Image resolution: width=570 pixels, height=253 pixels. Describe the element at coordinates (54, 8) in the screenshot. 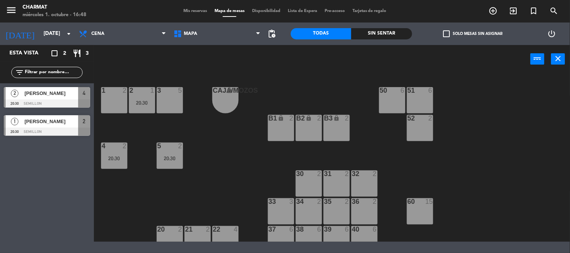

I see `div: Charmat` at that location.